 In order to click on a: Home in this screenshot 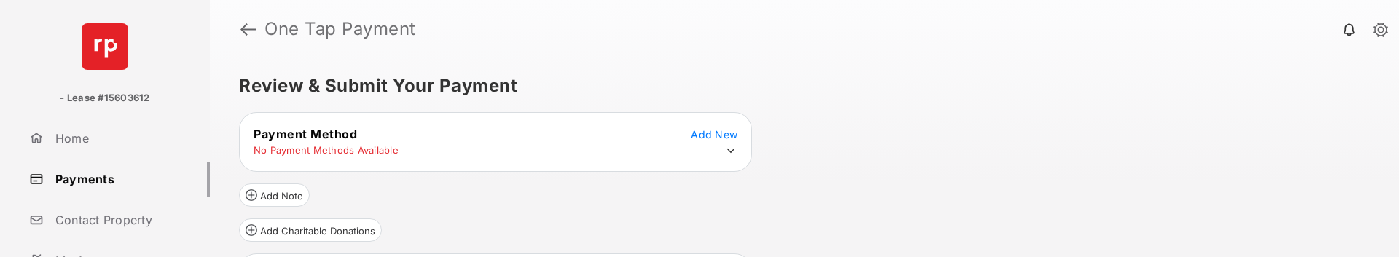, I will do `click(117, 138)`.